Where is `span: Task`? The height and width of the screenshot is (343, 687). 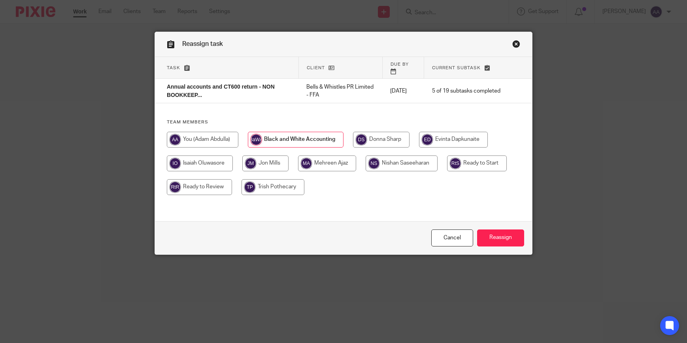
span: Task is located at coordinates (174, 68).